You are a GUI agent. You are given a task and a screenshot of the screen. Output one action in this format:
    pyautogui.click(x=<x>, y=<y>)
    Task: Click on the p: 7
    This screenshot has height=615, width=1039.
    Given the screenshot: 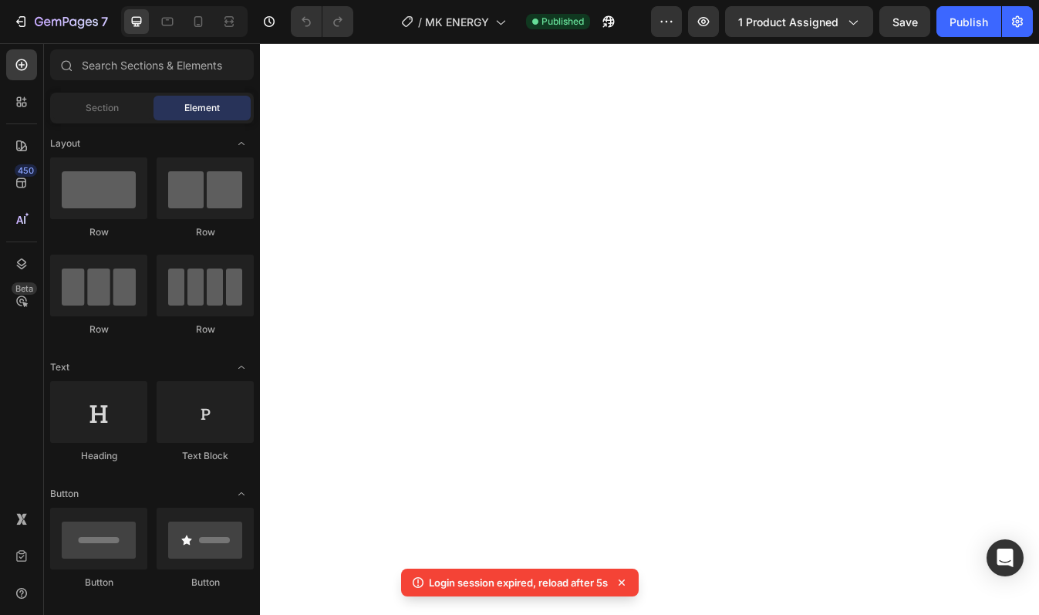 What is the action you would take?
    pyautogui.click(x=104, y=22)
    